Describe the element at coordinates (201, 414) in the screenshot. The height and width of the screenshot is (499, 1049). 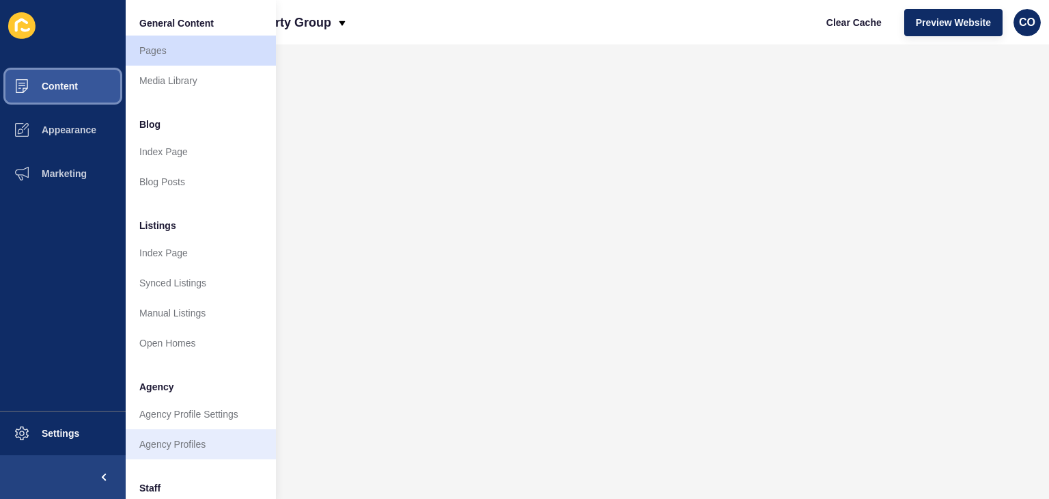
I see `a: Agency Profile Settings` at that location.